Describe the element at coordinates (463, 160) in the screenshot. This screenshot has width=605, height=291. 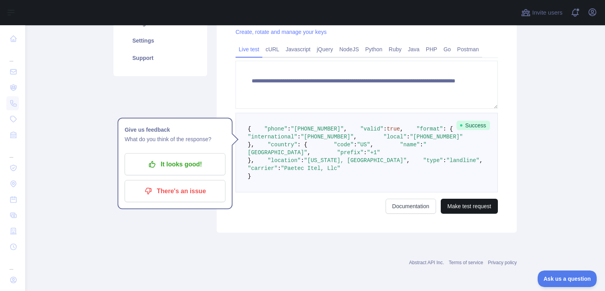
I see `span: "landline"` at that location.